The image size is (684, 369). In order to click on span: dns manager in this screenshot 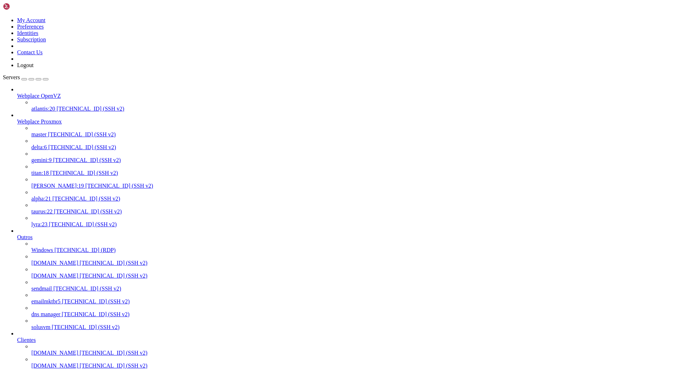, I will do `click(46, 314)`.